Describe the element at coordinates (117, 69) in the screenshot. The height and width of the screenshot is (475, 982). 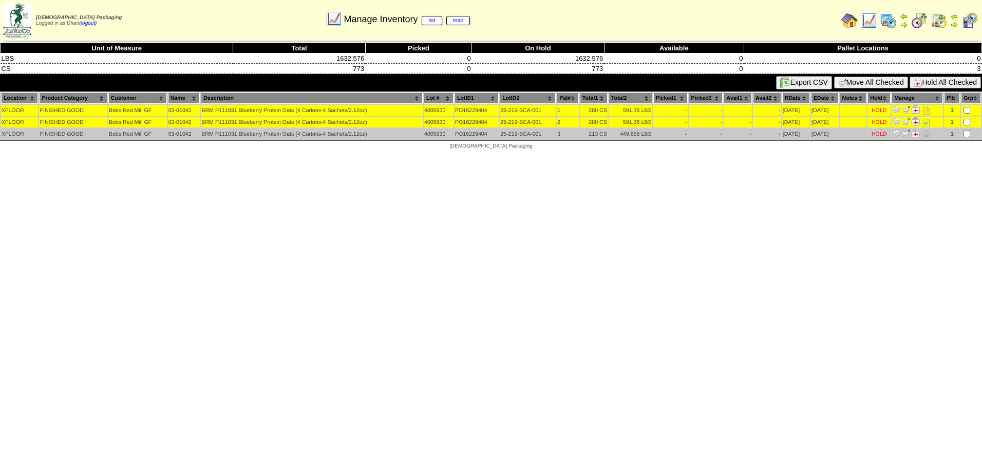
I see `td: CS` at that location.